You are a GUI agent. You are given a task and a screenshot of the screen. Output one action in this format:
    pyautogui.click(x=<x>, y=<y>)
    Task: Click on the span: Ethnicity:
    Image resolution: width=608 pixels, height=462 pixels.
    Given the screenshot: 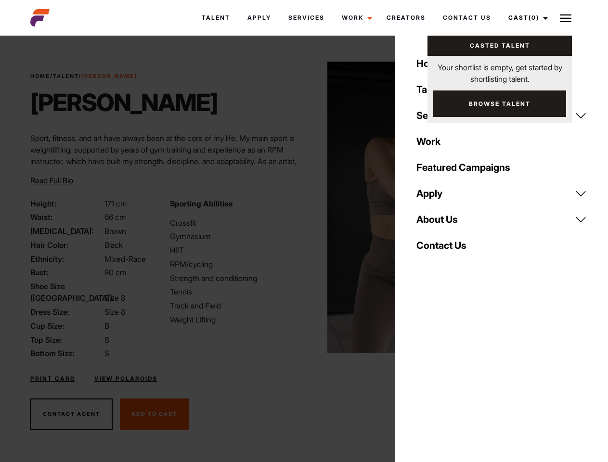 What is the action you would take?
    pyautogui.click(x=66, y=259)
    